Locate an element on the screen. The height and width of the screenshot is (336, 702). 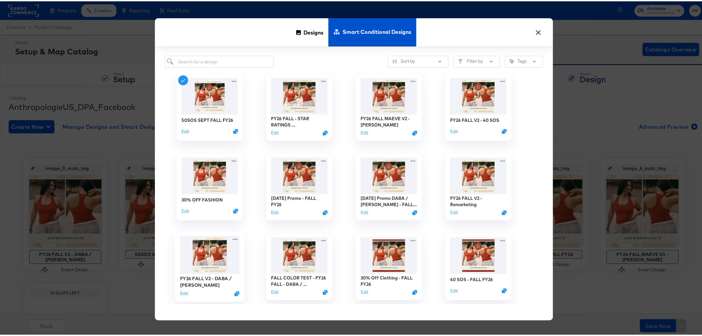
svg: Tag is located at coordinates (512, 60).